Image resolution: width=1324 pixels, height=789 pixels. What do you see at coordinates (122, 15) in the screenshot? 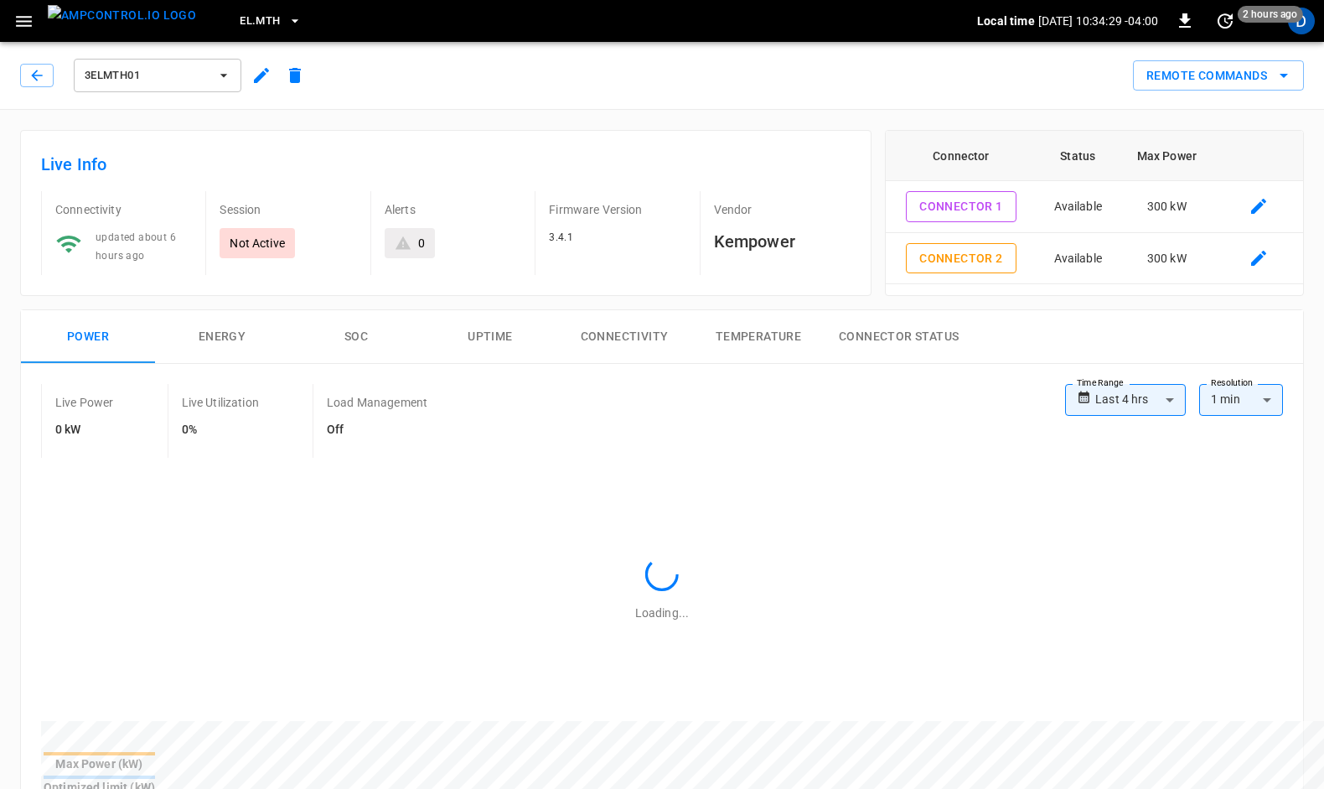
I see `img: ampcontrol.io logo` at bounding box center [122, 15].